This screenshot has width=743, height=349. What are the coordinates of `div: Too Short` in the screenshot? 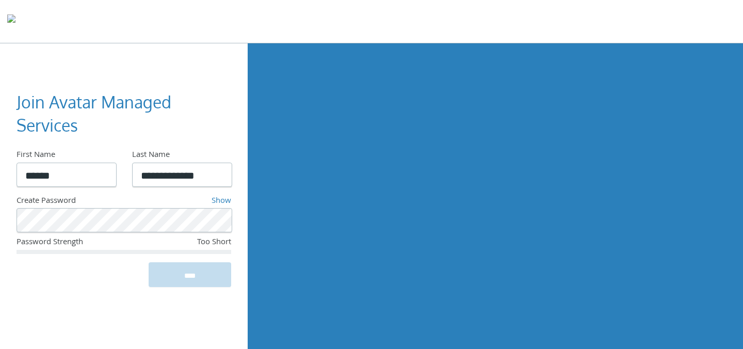 It's located at (195, 243).